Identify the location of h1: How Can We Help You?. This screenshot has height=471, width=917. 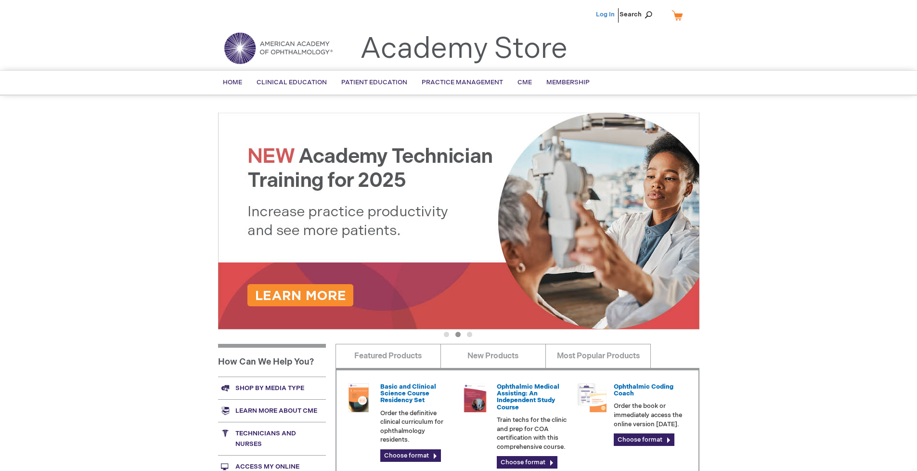
(272, 360).